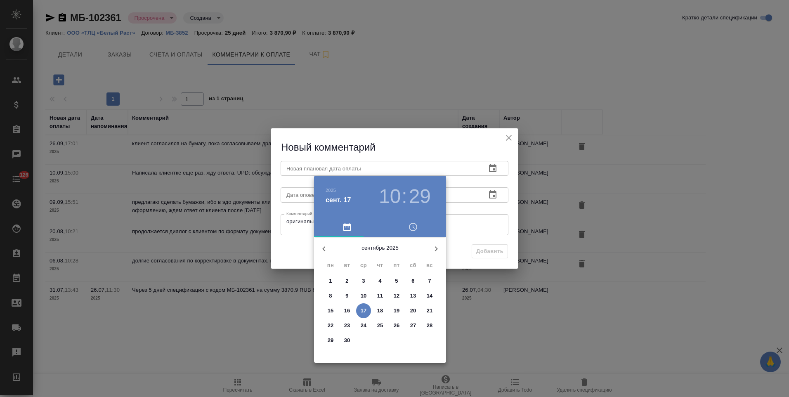 The width and height of the screenshot is (789, 397). What do you see at coordinates (397, 296) in the screenshot?
I see `button: 12` at bounding box center [397, 296].